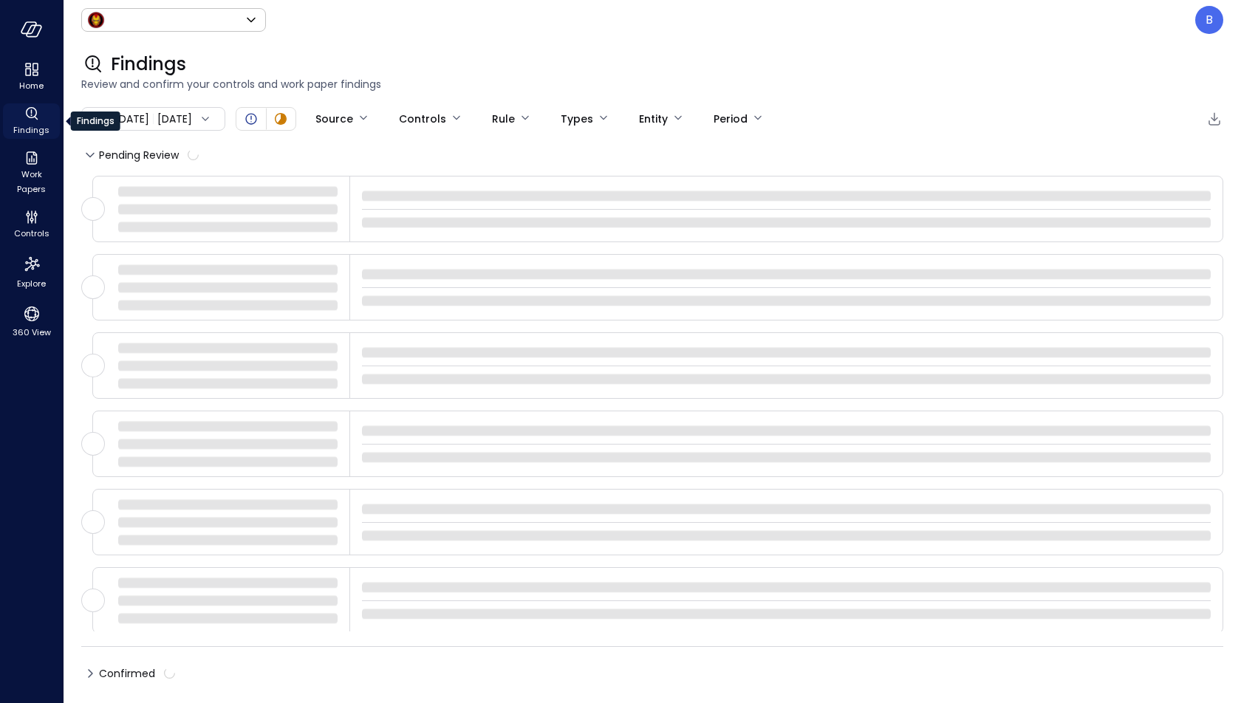 The width and height of the screenshot is (1241, 703). Describe the element at coordinates (31, 173) in the screenshot. I see `div: Work Papers` at that location.